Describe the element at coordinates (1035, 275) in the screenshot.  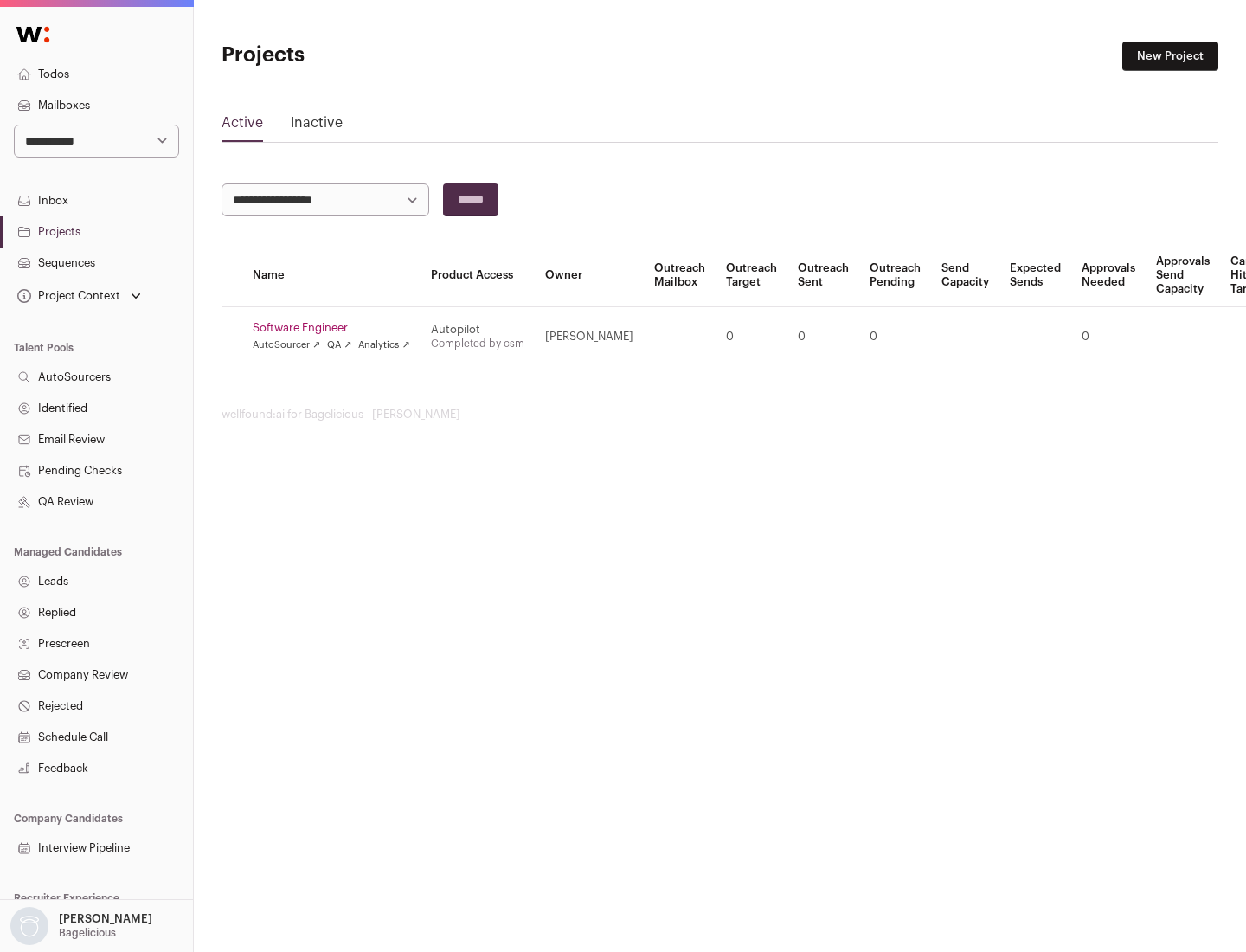
I see `th: Expected Sends` at that location.